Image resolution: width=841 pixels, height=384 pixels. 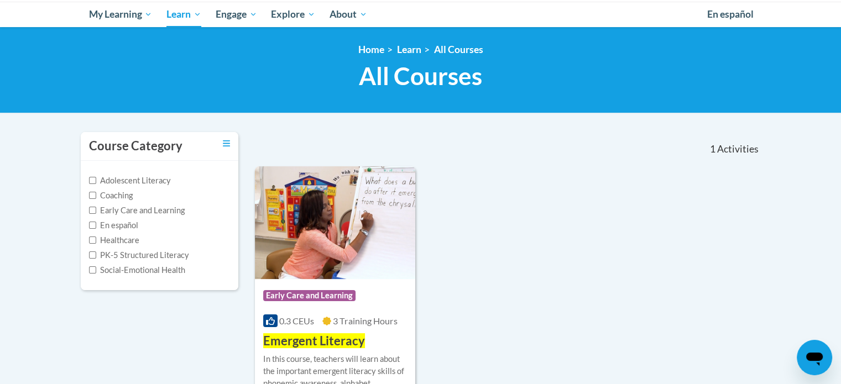 I want to click on span: Activities, so click(x=738, y=149).